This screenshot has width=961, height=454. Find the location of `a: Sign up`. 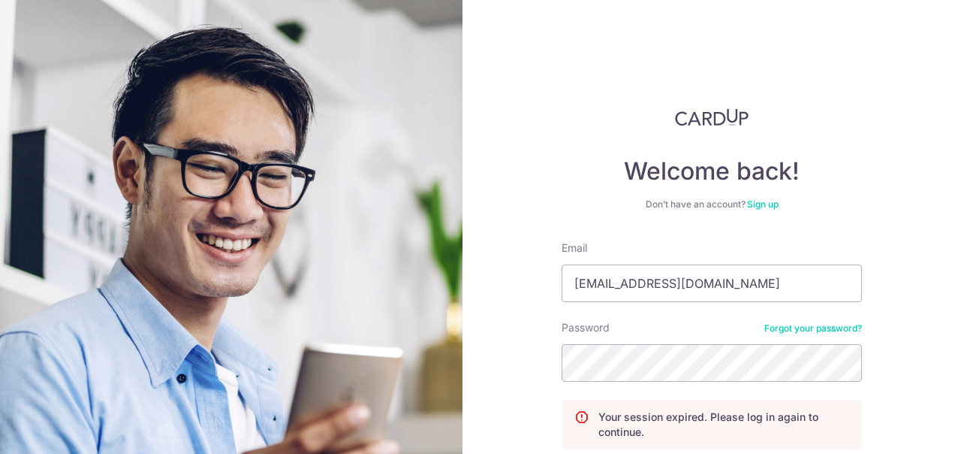

a: Sign up is located at coordinates (763, 204).